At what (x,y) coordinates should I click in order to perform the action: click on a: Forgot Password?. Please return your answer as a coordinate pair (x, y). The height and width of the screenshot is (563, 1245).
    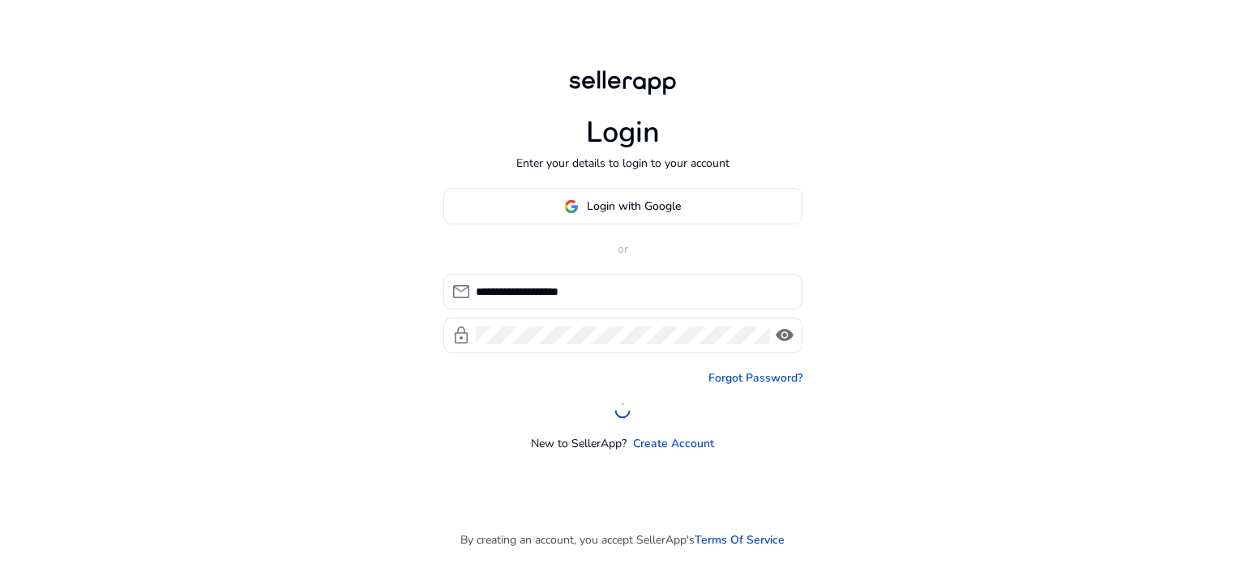
    Looking at the image, I should click on (756, 378).